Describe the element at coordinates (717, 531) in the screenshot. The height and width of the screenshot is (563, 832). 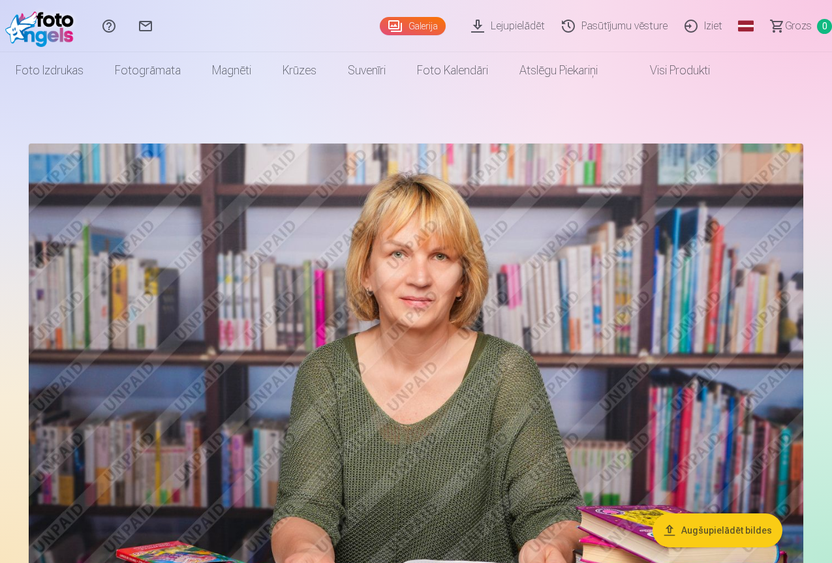
I see `button: Augšupielādēt bildes` at that location.